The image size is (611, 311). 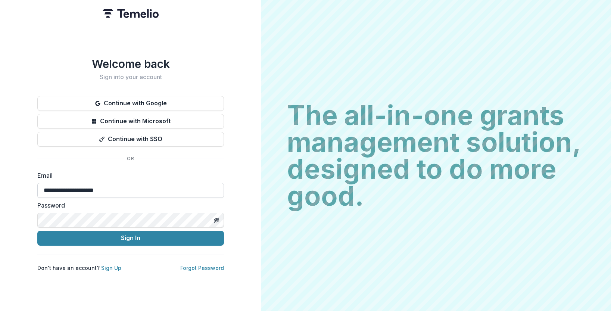 I want to click on button: Continue with SSO, so click(x=131, y=139).